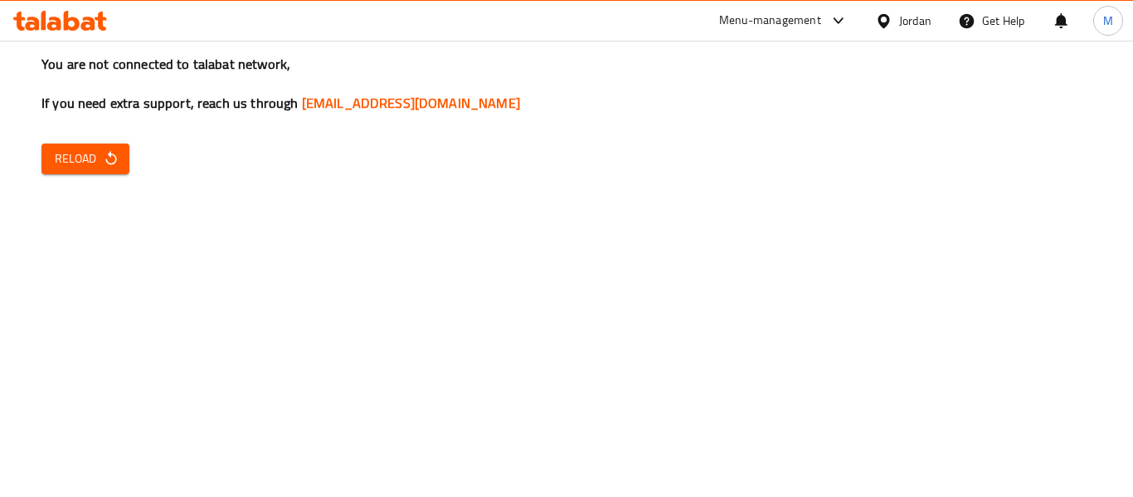 The width and height of the screenshot is (1133, 497). What do you see at coordinates (567, 84) in the screenshot?
I see `h3: You are not connected to talabat network, If you need extra support, reach us through` at bounding box center [567, 84].